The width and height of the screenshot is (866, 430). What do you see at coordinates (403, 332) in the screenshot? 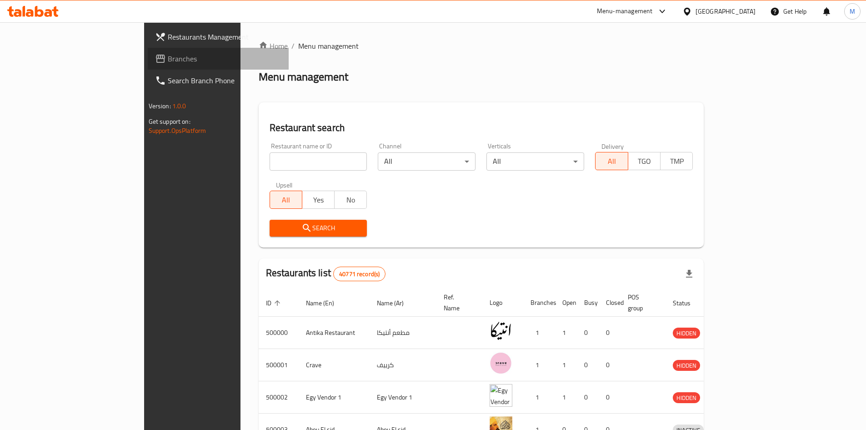
I see `td: مطعم أنتيكا` at bounding box center [403, 332].